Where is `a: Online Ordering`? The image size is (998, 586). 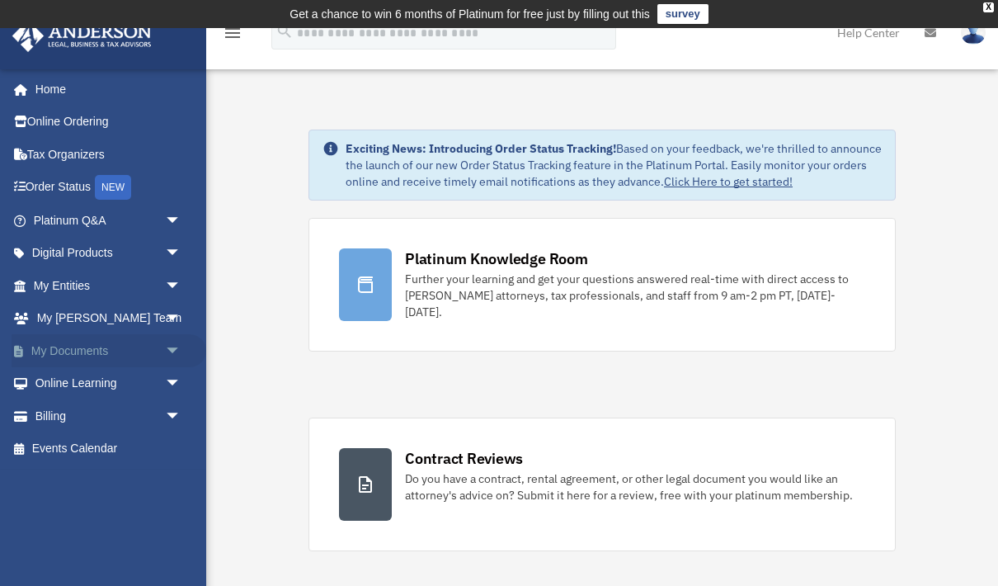 a: Online Ordering is located at coordinates (109, 122).